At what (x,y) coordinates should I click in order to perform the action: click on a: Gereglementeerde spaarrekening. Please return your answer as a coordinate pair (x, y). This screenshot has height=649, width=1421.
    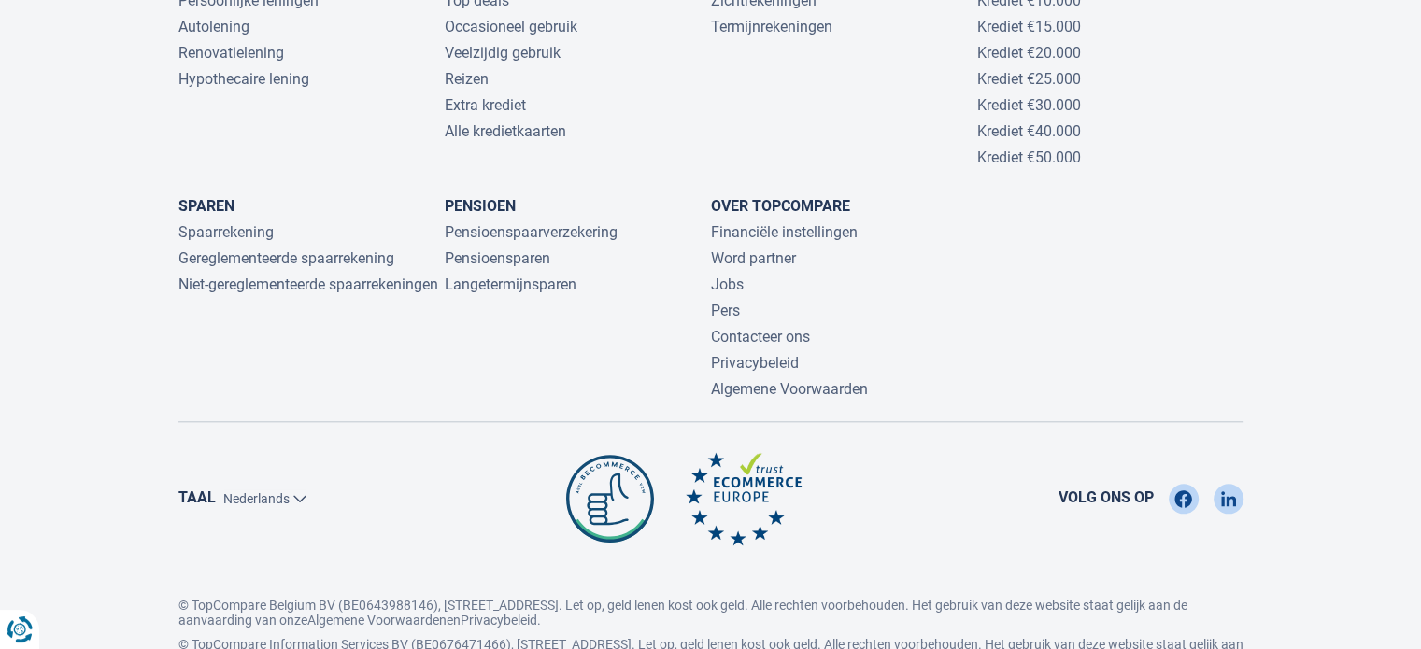
    Looking at the image, I should click on (286, 258).